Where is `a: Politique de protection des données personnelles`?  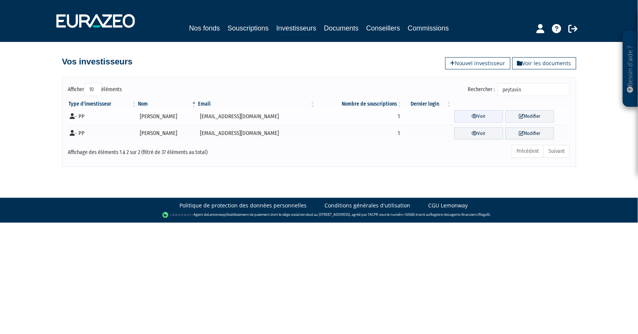
a: Politique de protection des données personnelles is located at coordinates (243, 205).